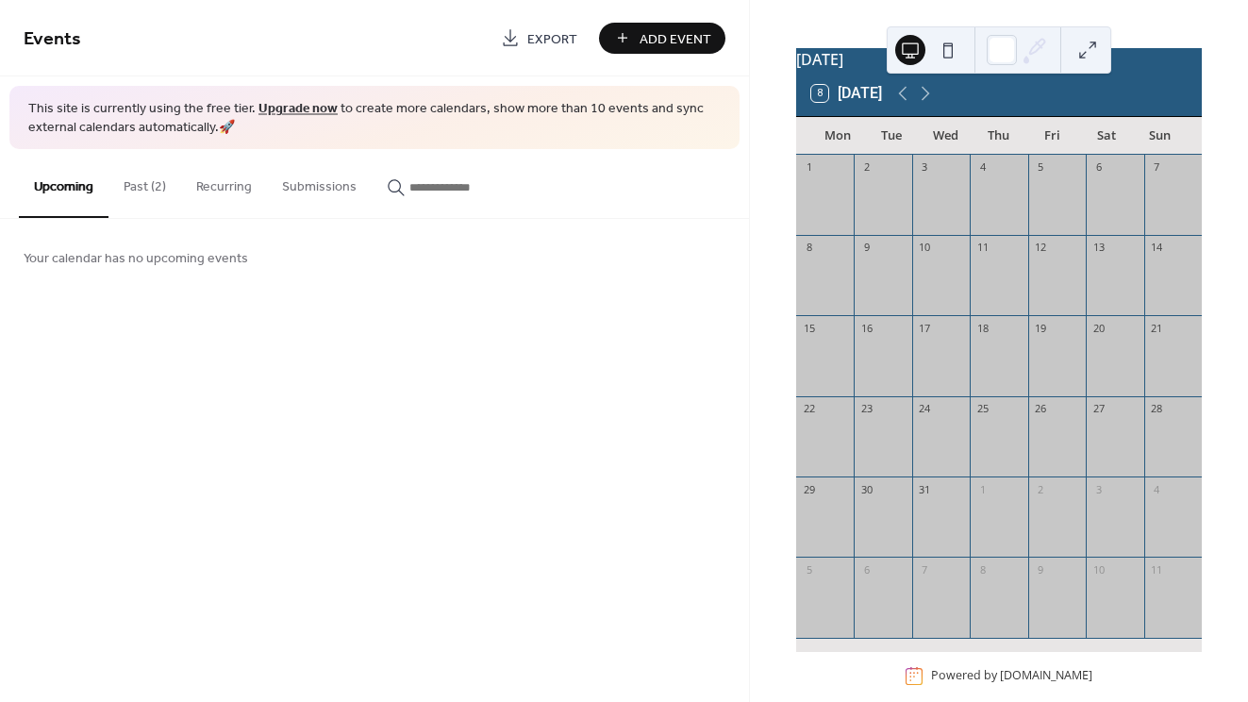 The image size is (1248, 702). What do you see at coordinates (1098, 327) in the screenshot?
I see `div: 20` at bounding box center [1098, 327].